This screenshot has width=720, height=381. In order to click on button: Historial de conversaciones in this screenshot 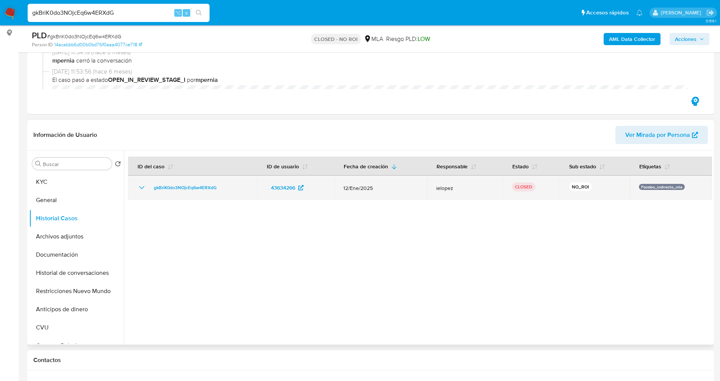, I will do `click(77, 273)`.